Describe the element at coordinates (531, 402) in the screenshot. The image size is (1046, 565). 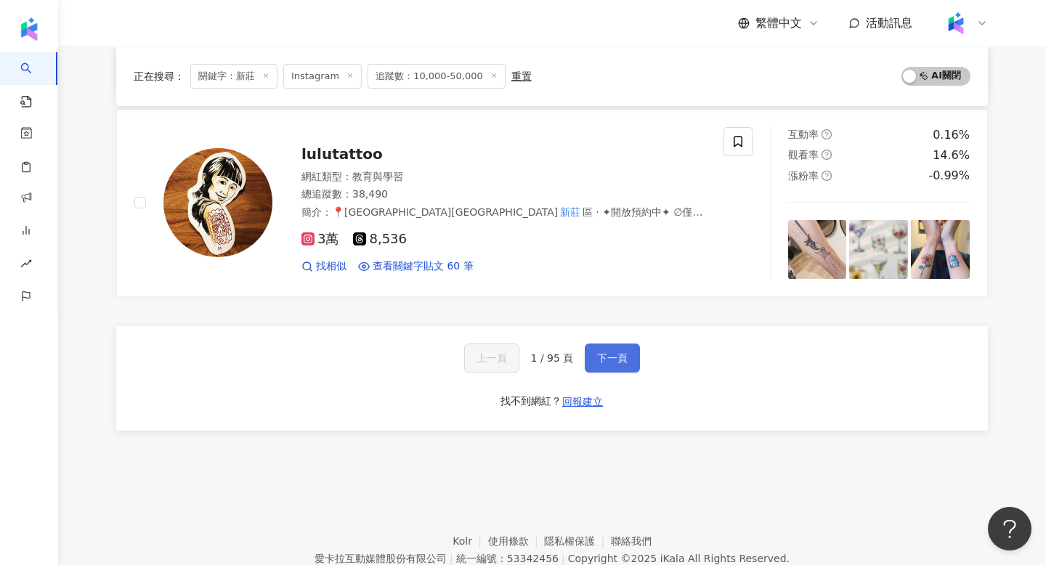
I see `div: 找不到網紅？` at that location.